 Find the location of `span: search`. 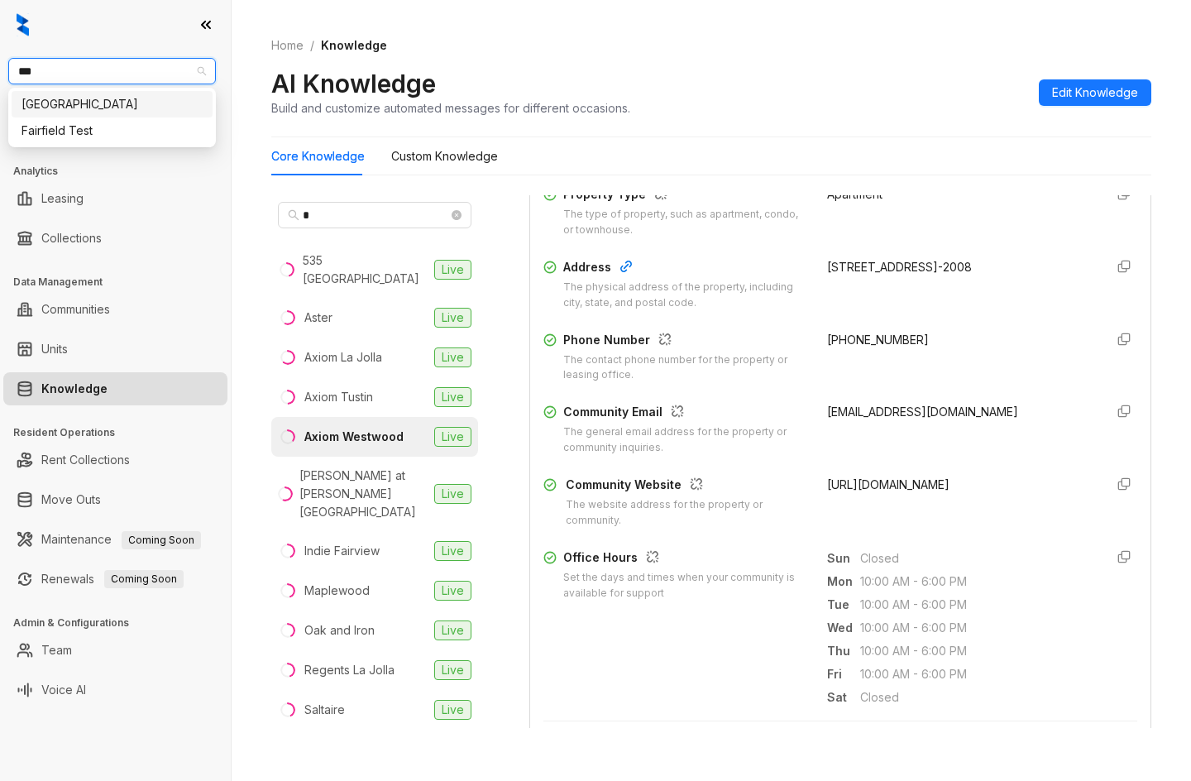

span: search is located at coordinates (294, 215).